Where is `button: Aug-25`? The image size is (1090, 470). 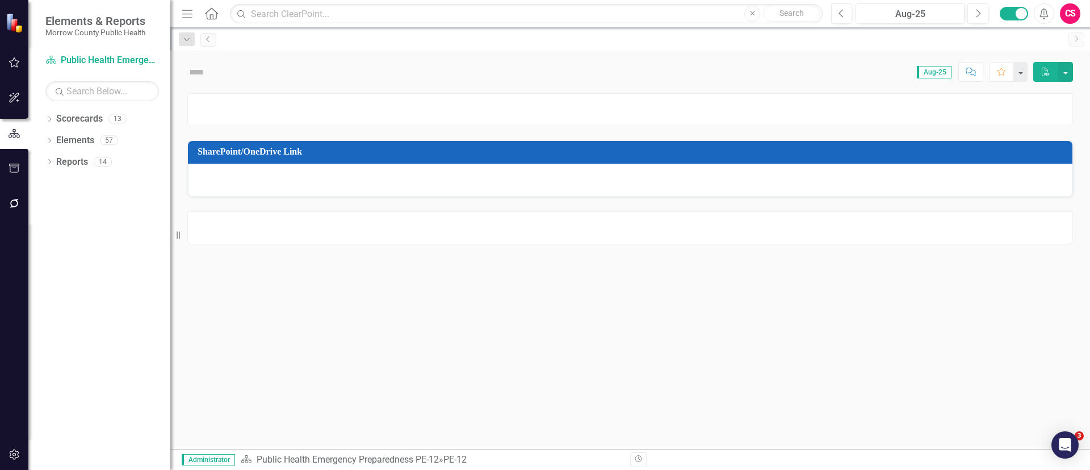
button: Aug-25 is located at coordinates (910, 14).